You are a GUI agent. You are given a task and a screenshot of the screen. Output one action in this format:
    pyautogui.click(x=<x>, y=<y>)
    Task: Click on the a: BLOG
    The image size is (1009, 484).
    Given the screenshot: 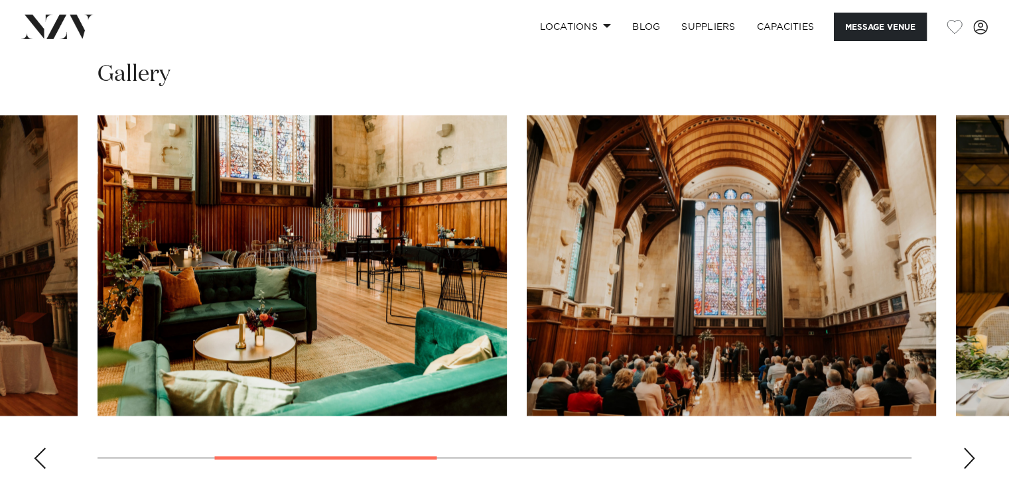 What is the action you would take?
    pyautogui.click(x=646, y=27)
    